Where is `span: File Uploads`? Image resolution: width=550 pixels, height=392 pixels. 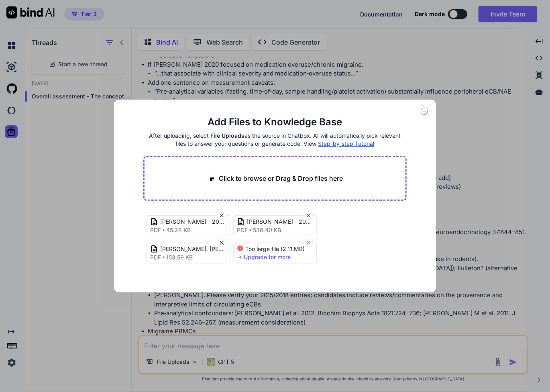 span: File Uploads is located at coordinates (227, 135).